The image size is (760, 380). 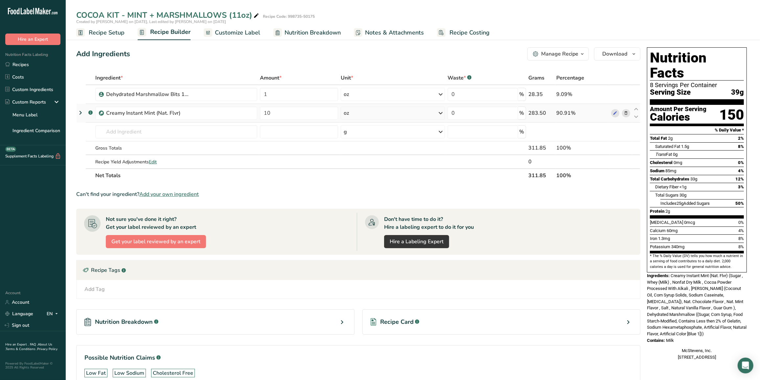 I want to click on span: Recipe Costing, so click(x=470, y=33).